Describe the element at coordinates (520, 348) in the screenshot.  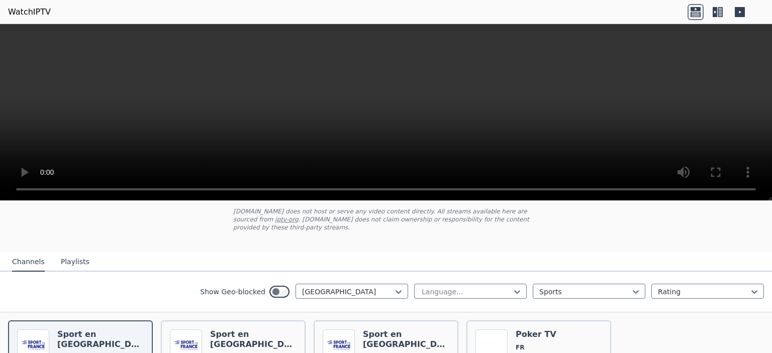
I see `span: FR` at that location.